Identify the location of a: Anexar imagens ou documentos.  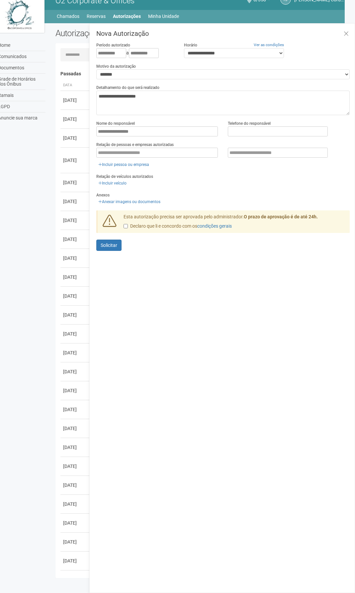
(129, 202).